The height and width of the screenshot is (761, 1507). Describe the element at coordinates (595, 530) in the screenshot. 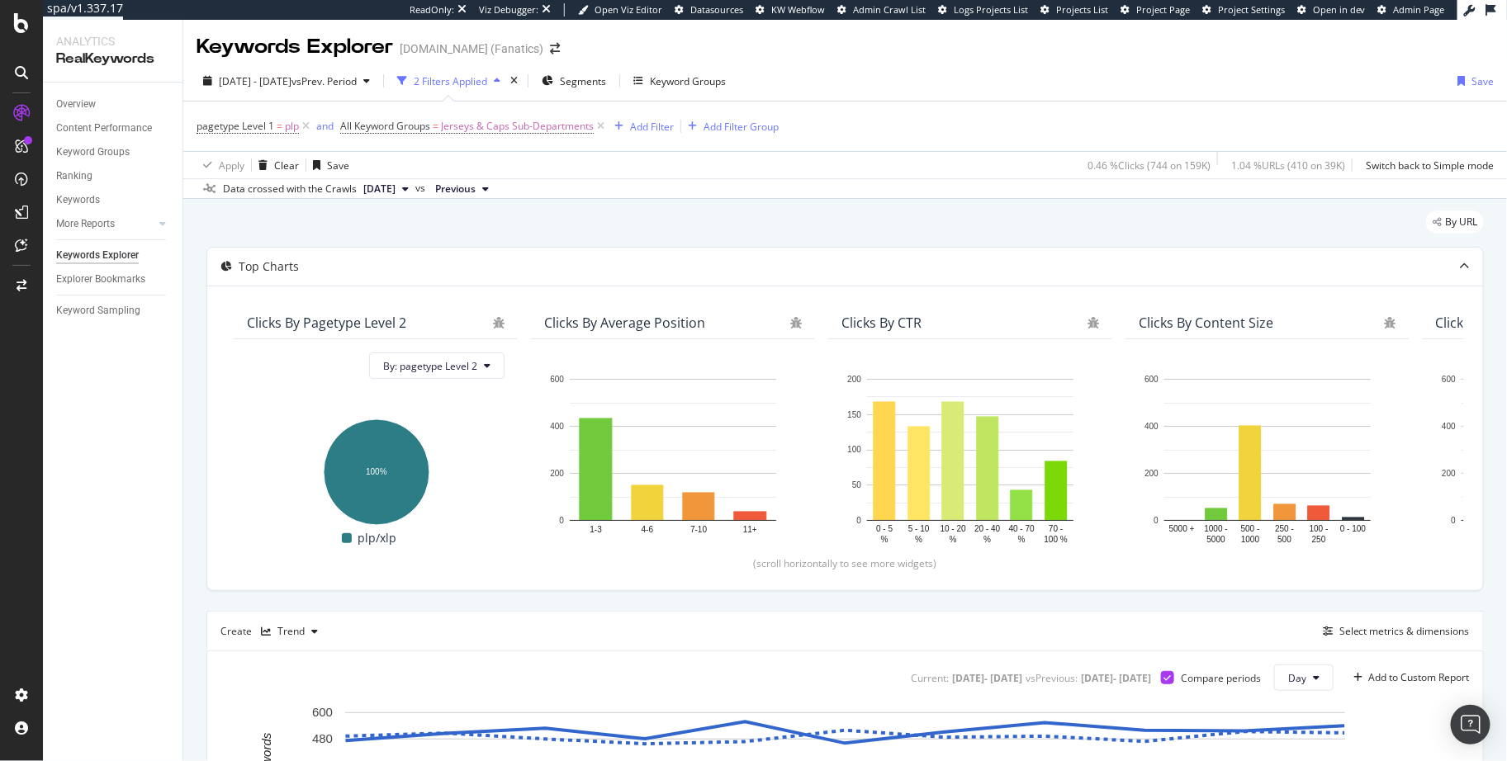

I see `text: 1-3` at that location.